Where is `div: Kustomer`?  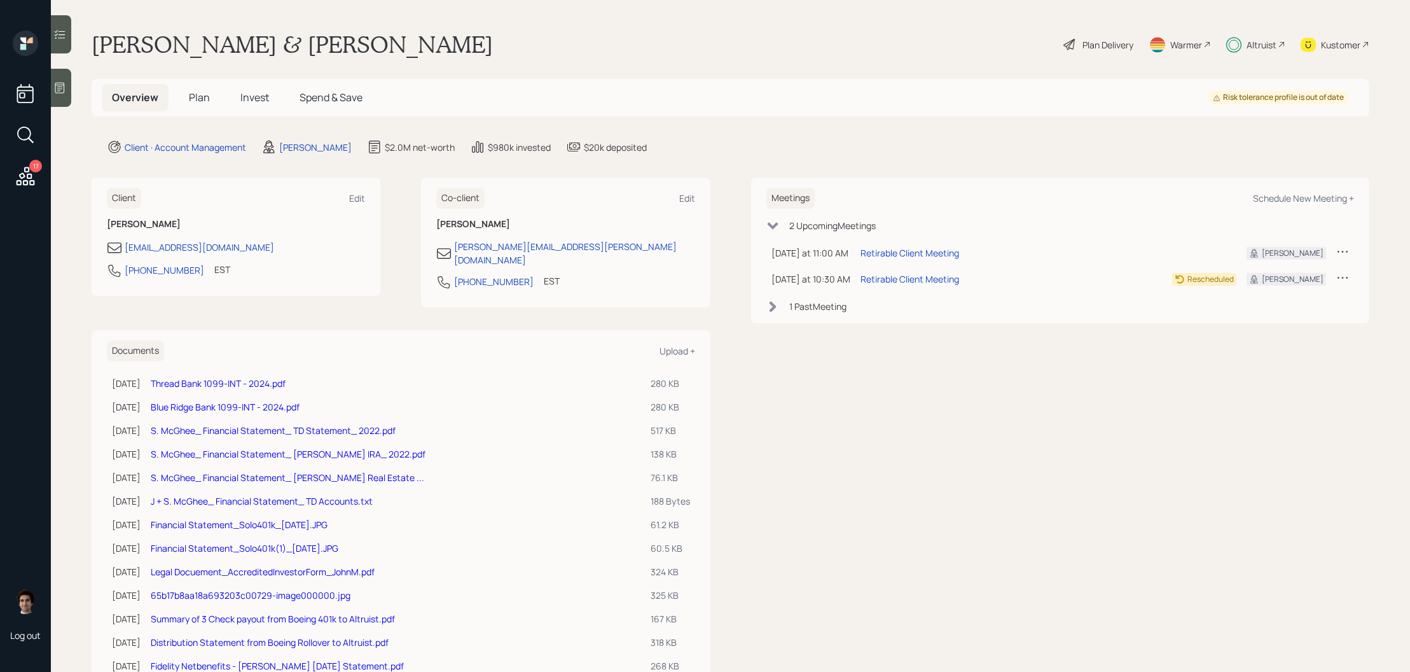
div: Kustomer is located at coordinates (1341, 45).